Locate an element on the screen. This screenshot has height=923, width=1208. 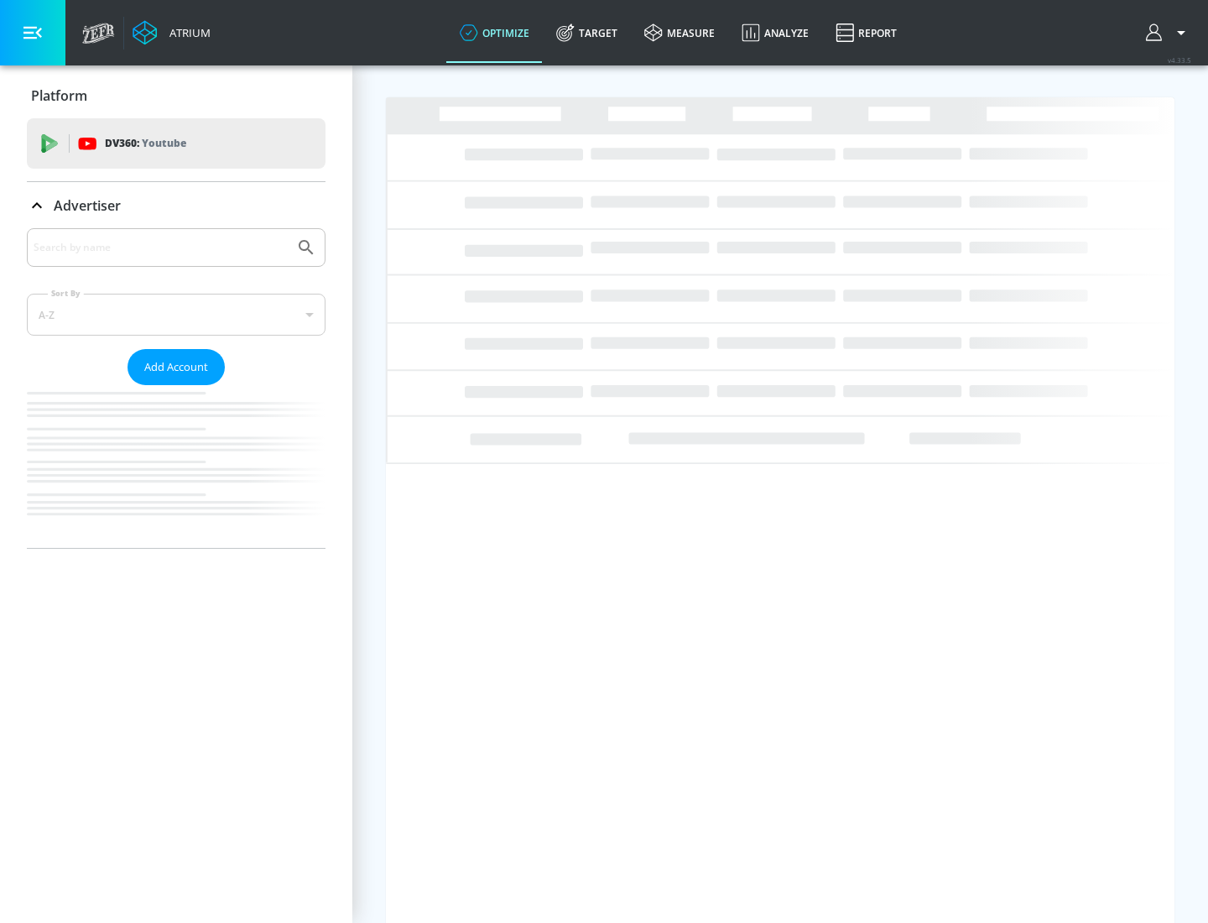
a: optimize is located at coordinates (494, 33).